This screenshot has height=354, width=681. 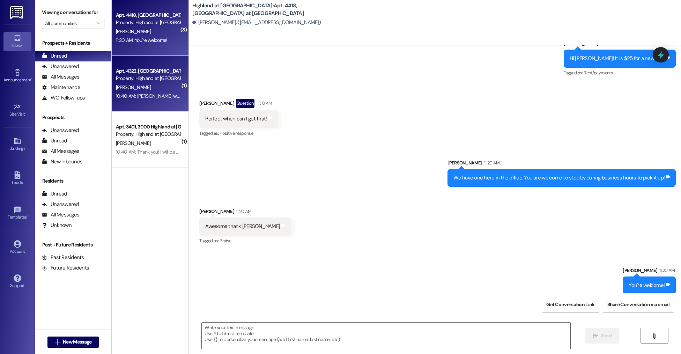 What do you see at coordinates (142, 40) in the screenshot?
I see `div: 11:20 AM: You're welcome!` at bounding box center [142, 40].